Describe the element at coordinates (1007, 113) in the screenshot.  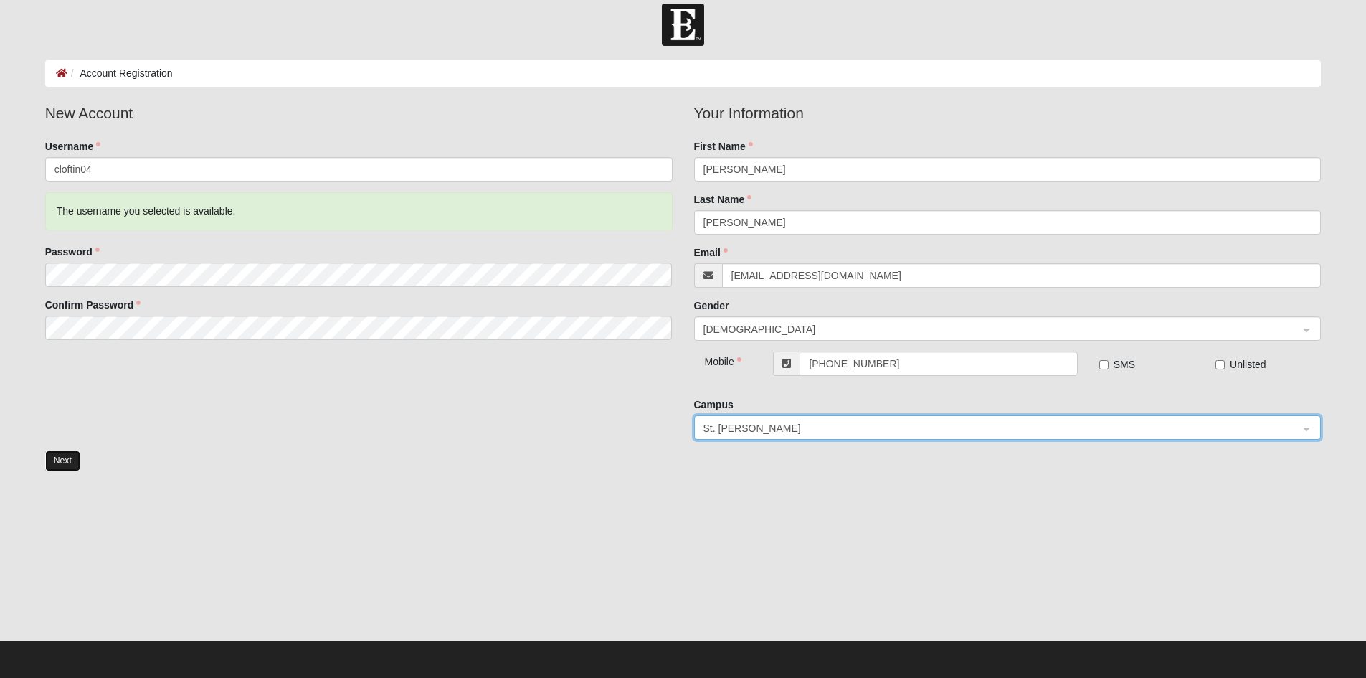
I see `legend: Your Information` at that location.